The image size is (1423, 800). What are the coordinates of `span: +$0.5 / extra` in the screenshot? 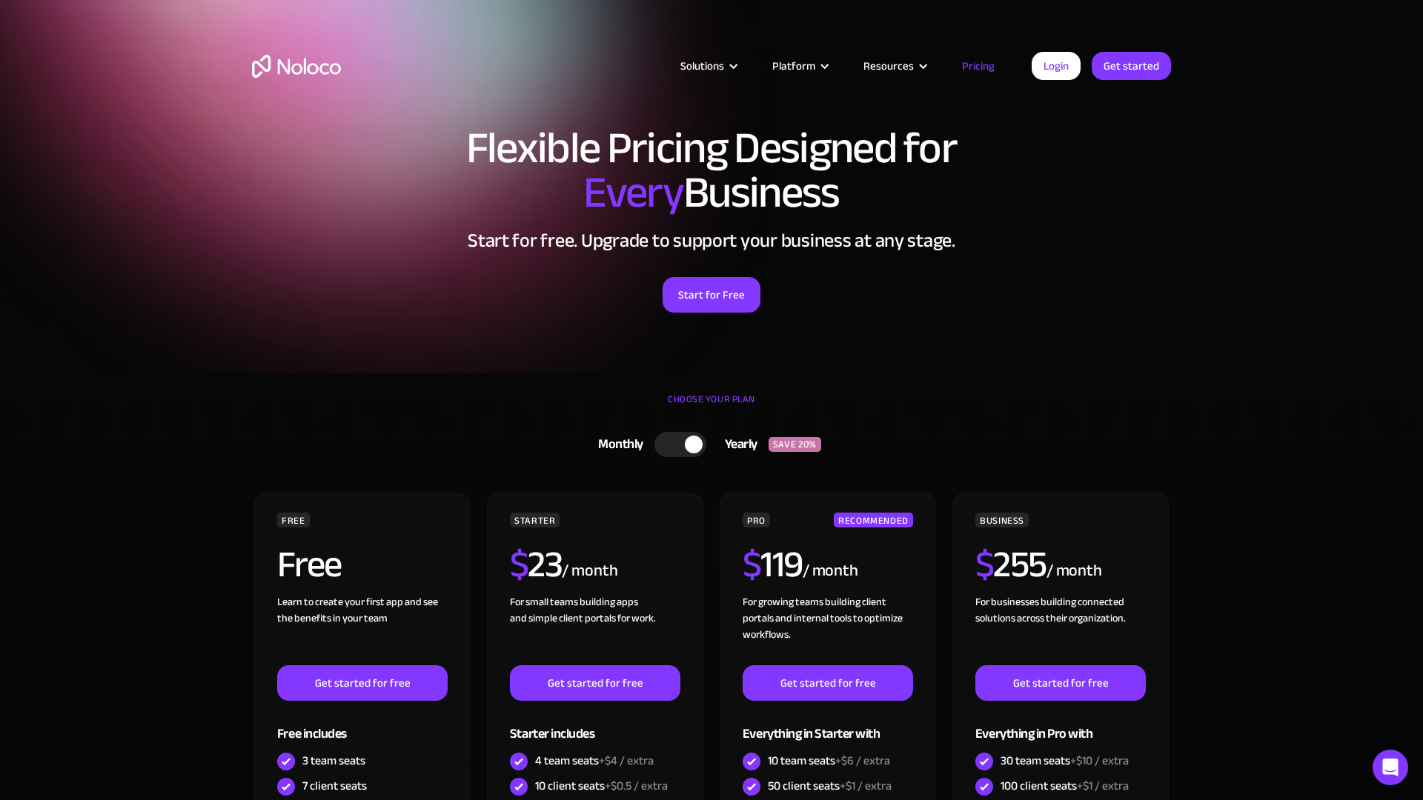 It's located at (636, 786).